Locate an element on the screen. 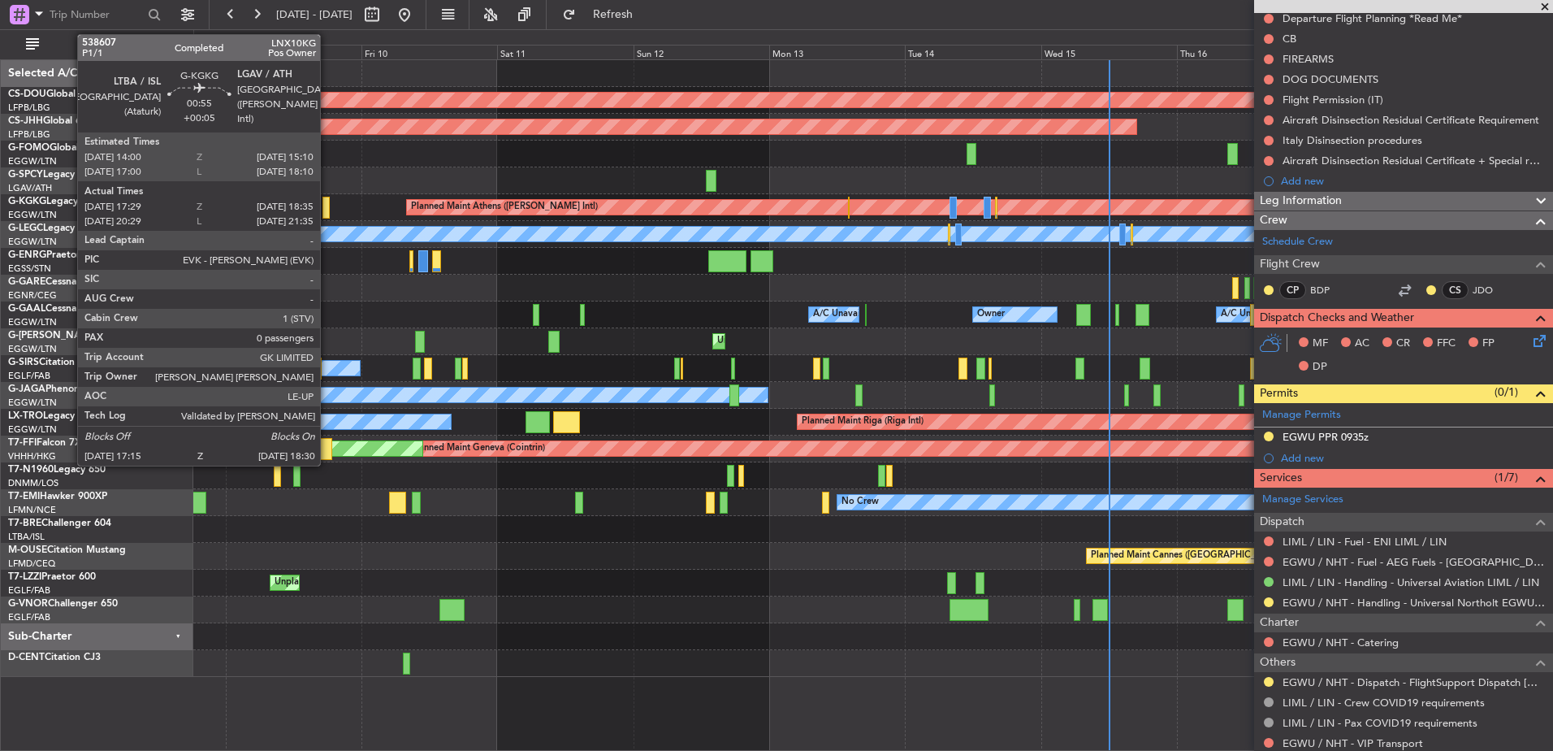  button: Refresh is located at coordinates (604, 15).